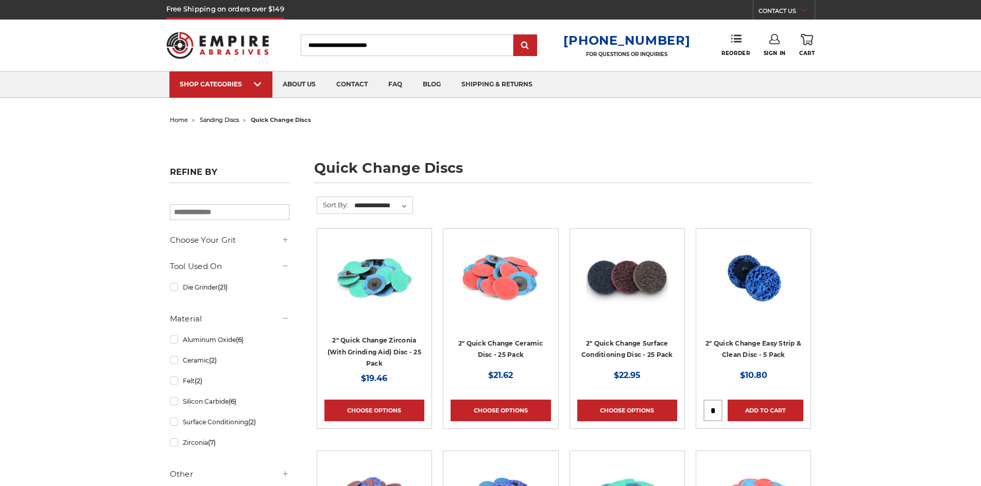 This screenshot has width=981, height=486. What do you see at coordinates (230, 443) in the screenshot?
I see `a: Zirconia(7)` at bounding box center [230, 443].